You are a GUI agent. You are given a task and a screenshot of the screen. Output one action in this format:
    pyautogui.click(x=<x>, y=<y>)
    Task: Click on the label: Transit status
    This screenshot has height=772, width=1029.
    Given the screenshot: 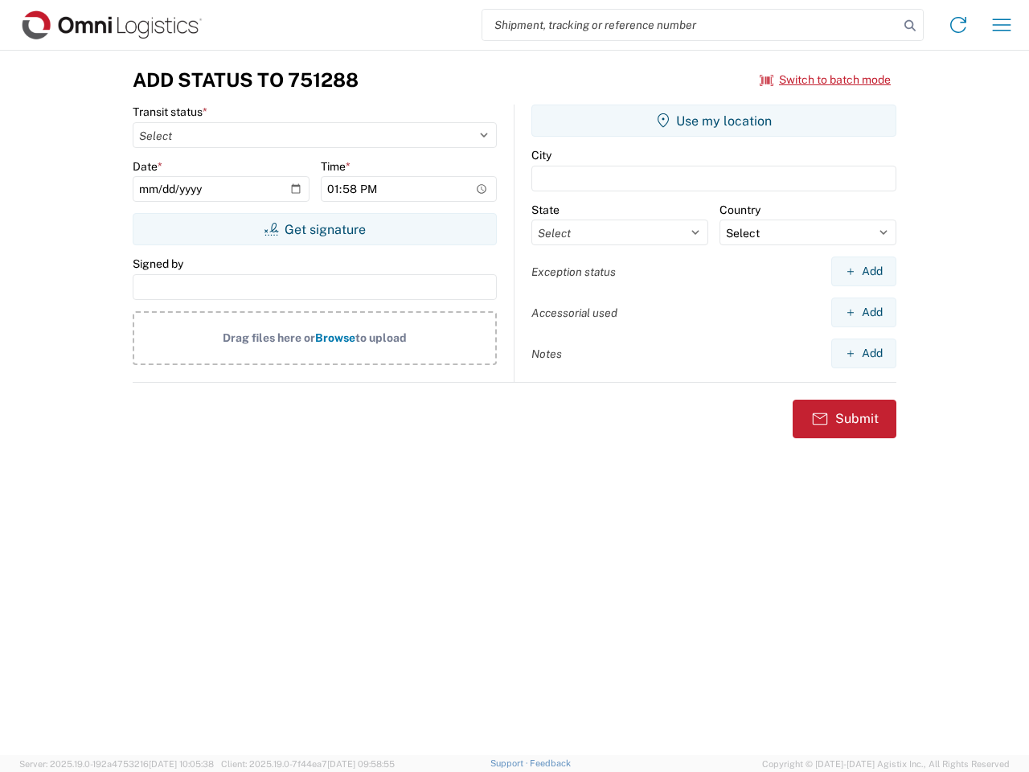 What is the action you would take?
    pyautogui.click(x=170, y=112)
    